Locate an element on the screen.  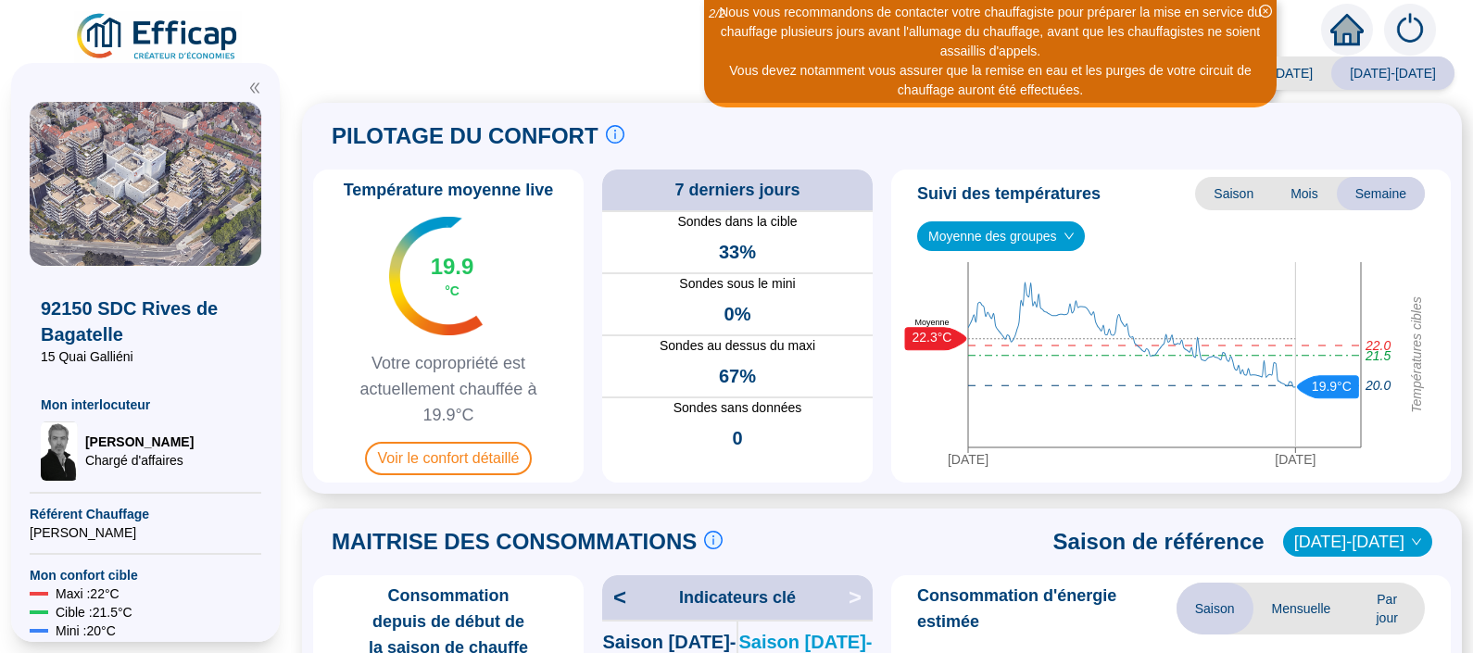
span: PILOTAGE DU CONFORT is located at coordinates (465, 136).